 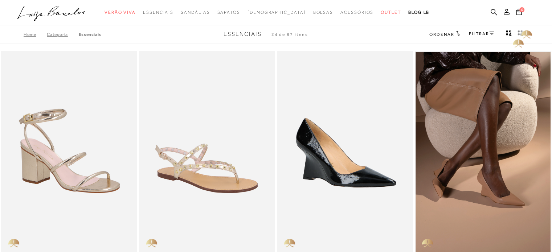 What do you see at coordinates (482, 34) in the screenshot?
I see `a: FILTRAR` at bounding box center [482, 34].